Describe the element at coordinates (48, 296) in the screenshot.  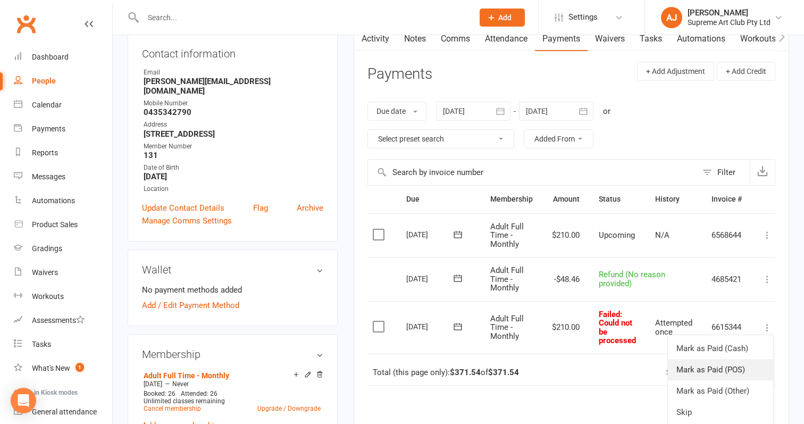
I see `div: Workouts` at that location.